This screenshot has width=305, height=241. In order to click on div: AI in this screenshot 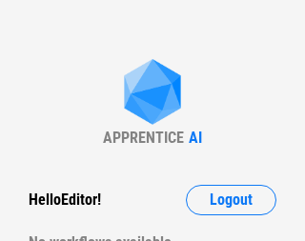, I will do `click(195, 137)`.